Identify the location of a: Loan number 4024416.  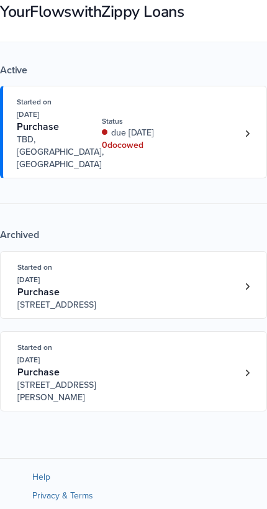
(247, 373).